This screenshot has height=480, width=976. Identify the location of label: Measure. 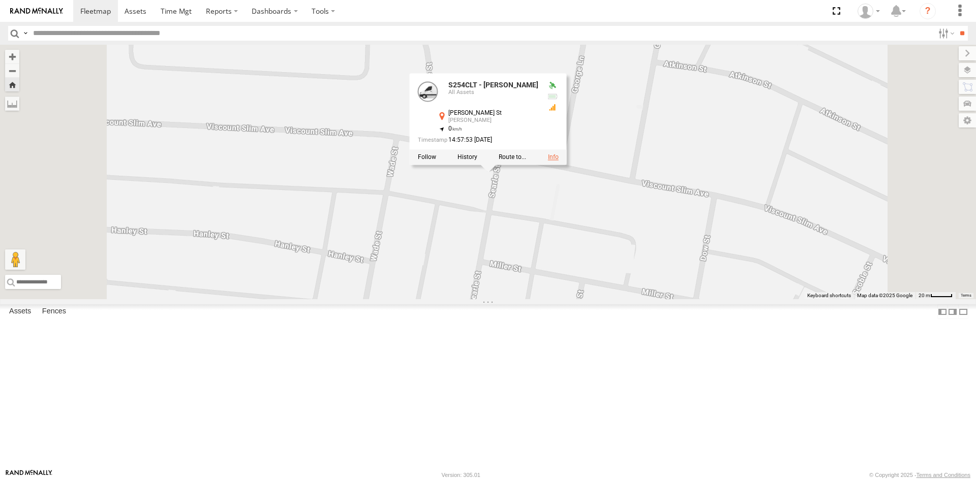
(12, 104).